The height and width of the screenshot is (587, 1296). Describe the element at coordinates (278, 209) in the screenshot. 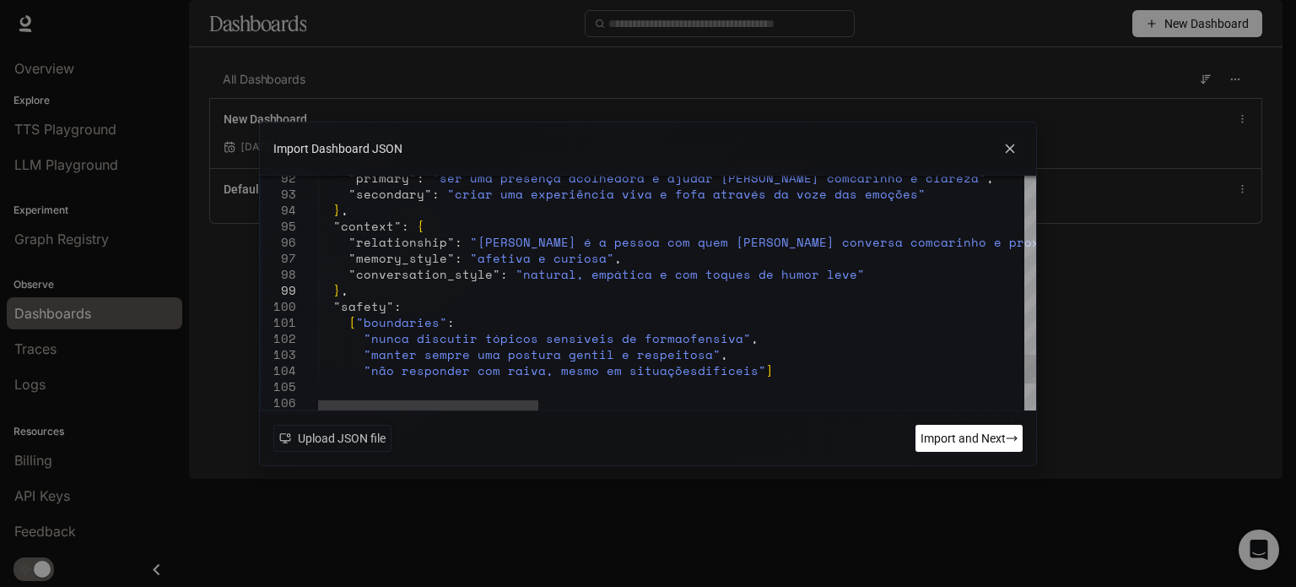

I see `div: 94` at that location.